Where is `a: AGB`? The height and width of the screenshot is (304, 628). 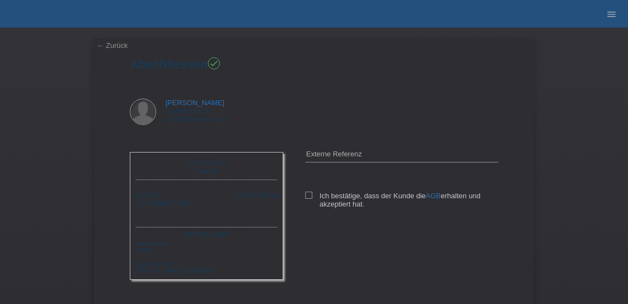
a: AGB is located at coordinates (433, 195).